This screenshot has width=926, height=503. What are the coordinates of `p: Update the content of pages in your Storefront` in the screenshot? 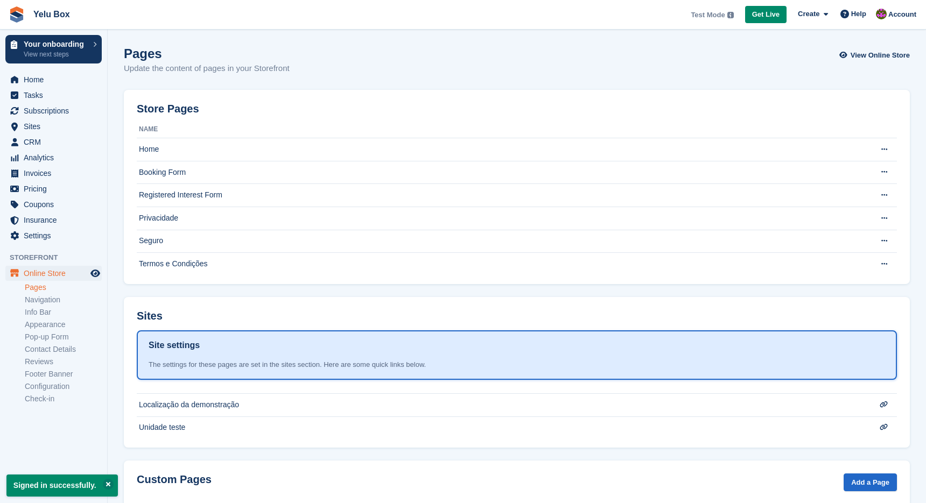 It's located at (207, 68).